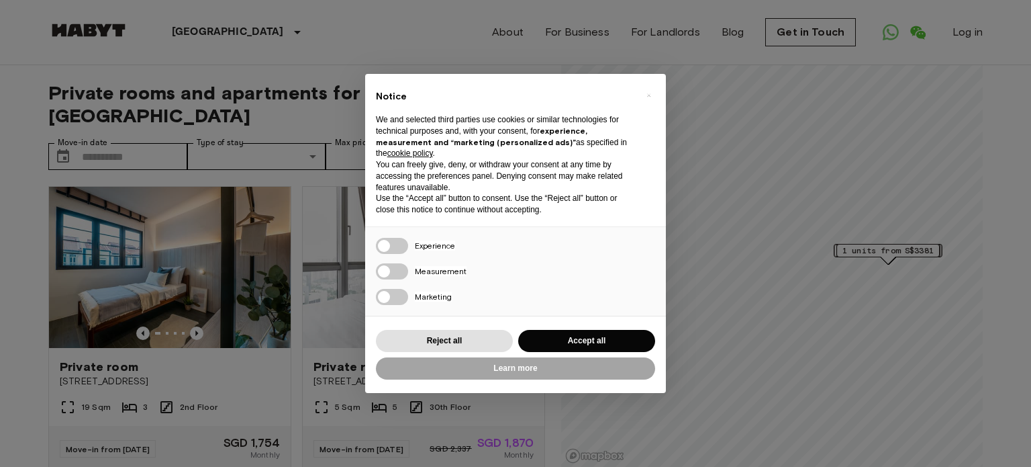 The width and height of the screenshot is (1031, 467). What do you see at coordinates (505, 176) in the screenshot?
I see `p: You can freely give, deny, or withdraw your consent at any time by accessing the preferences pane...` at bounding box center [505, 176].